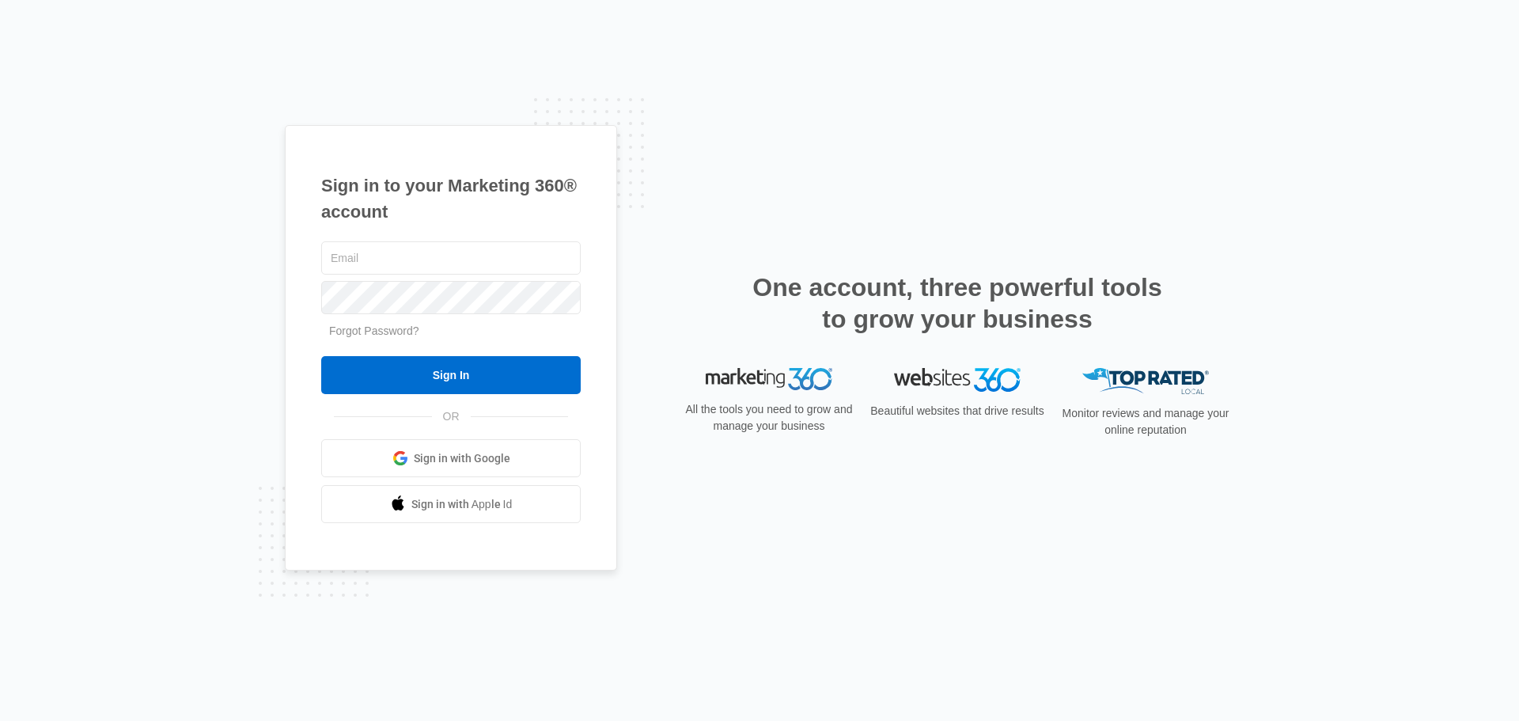 The height and width of the screenshot is (721, 1519). Describe the element at coordinates (769, 379) in the screenshot. I see `img: Marketing 360` at that location.